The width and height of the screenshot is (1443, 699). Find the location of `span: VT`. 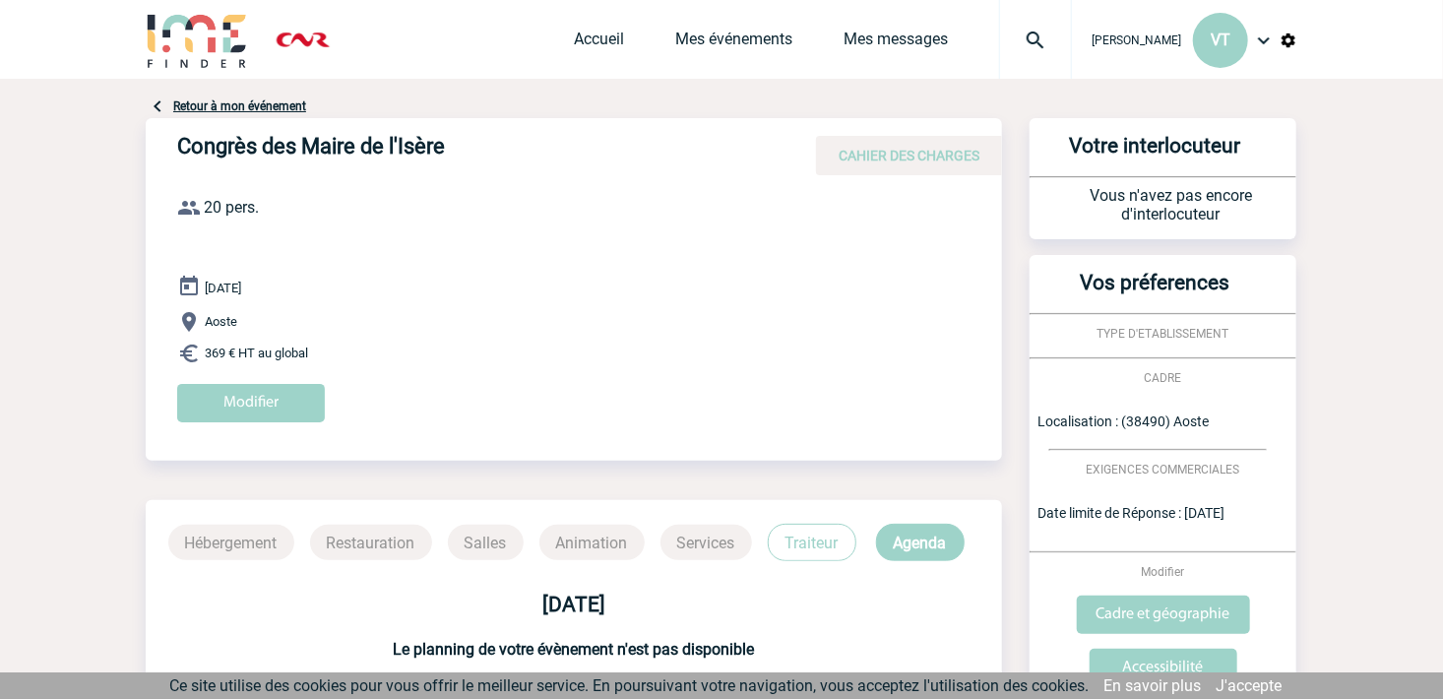

span: VT is located at coordinates (1221, 39).